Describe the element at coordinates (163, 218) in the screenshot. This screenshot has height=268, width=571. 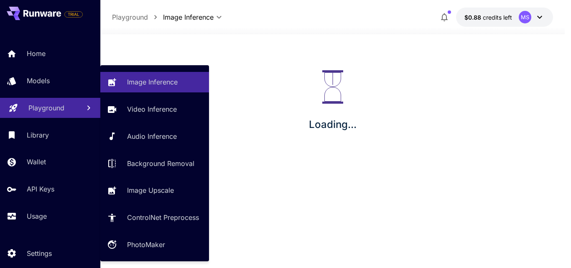
I see `p: ControlNet Preprocess` at that location.